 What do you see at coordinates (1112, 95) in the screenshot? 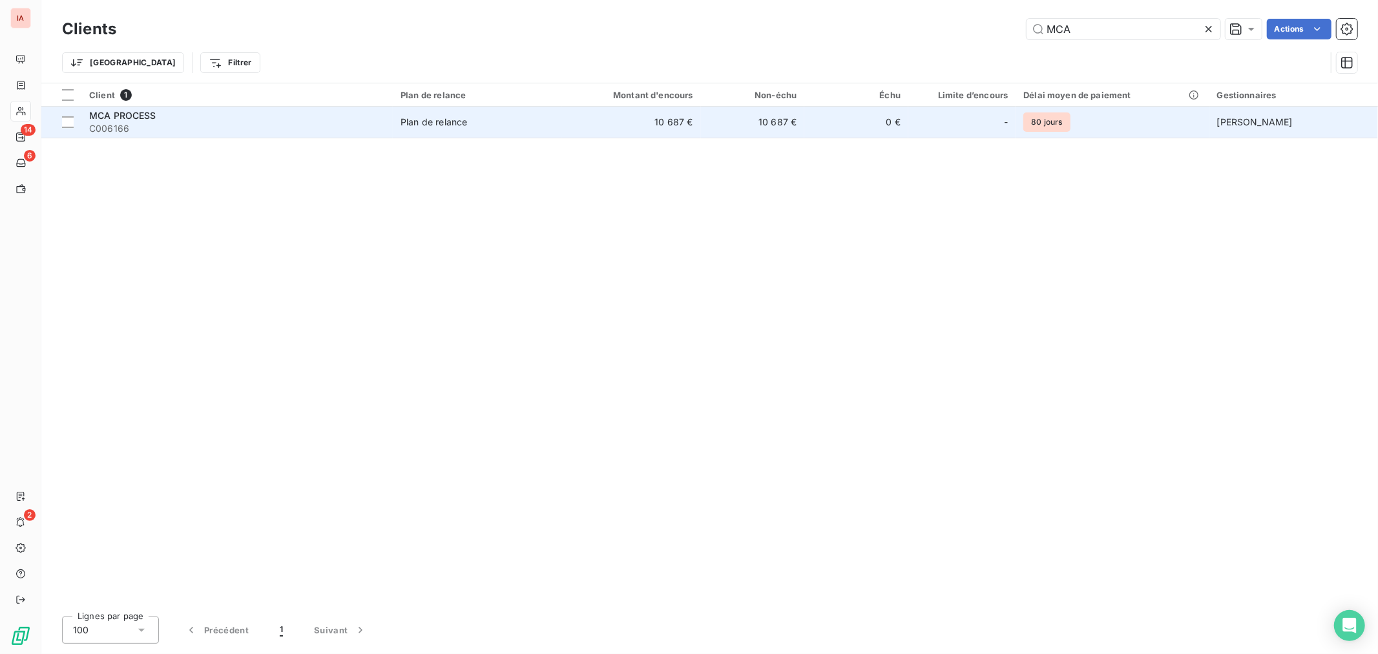
I see `div: Délai moyen de paiement` at bounding box center [1112, 95].